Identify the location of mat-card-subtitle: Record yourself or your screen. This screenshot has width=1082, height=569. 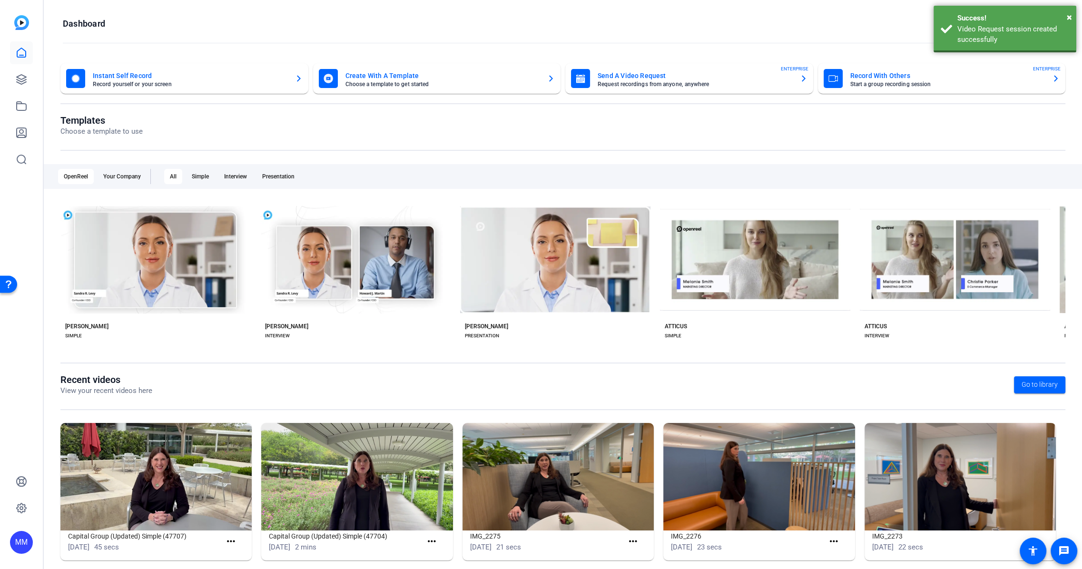
(190, 84).